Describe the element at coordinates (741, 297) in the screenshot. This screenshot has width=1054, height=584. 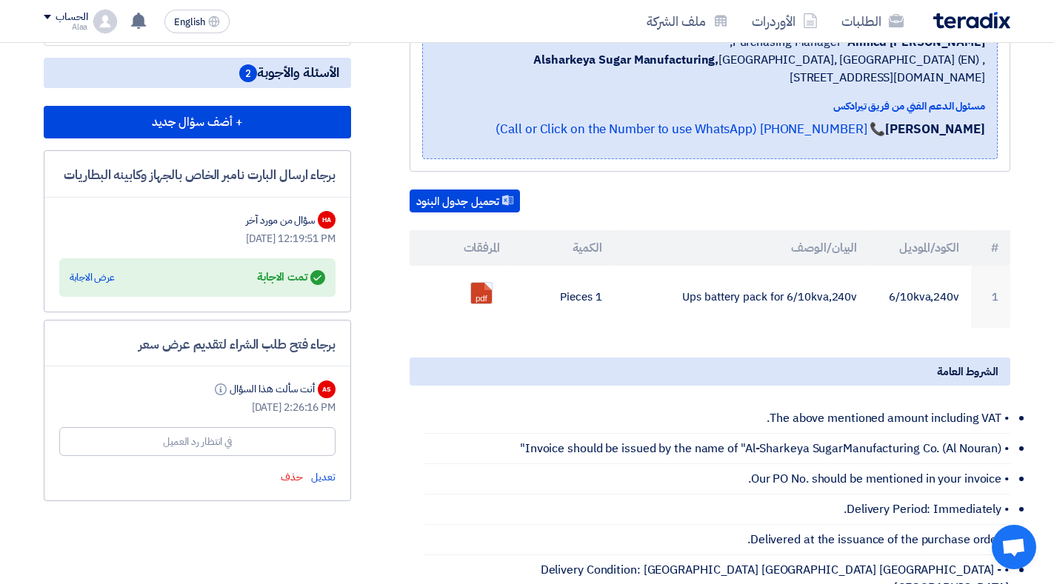
I see `td: Ups battery pack for 6/10kva,240v` at that location.